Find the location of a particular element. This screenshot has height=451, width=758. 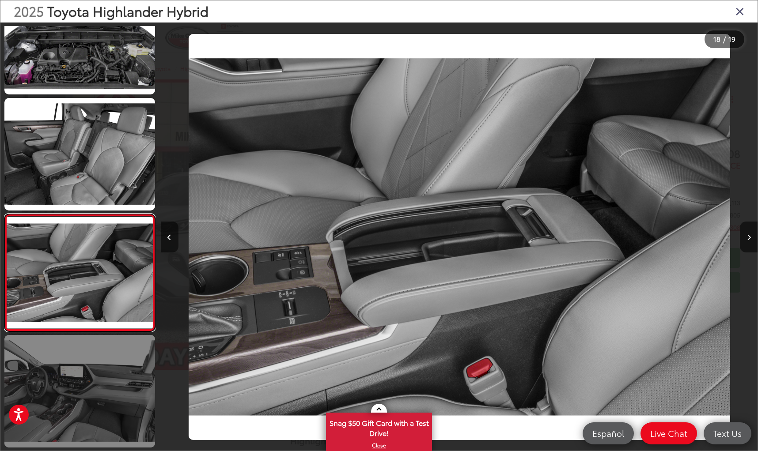

span: Toyota Highlander Hybrid is located at coordinates (128, 11).